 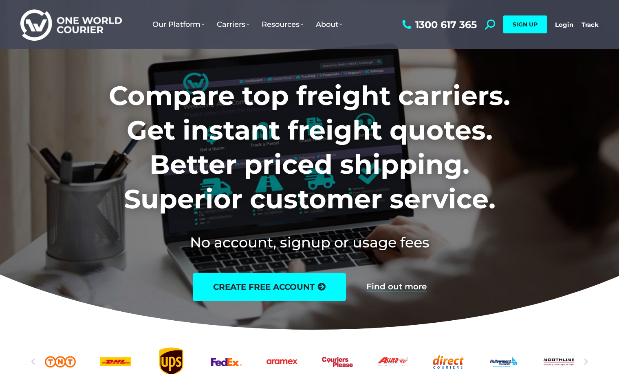 What do you see at coordinates (178, 24) in the screenshot?
I see `a: Our Platform` at bounding box center [178, 24].